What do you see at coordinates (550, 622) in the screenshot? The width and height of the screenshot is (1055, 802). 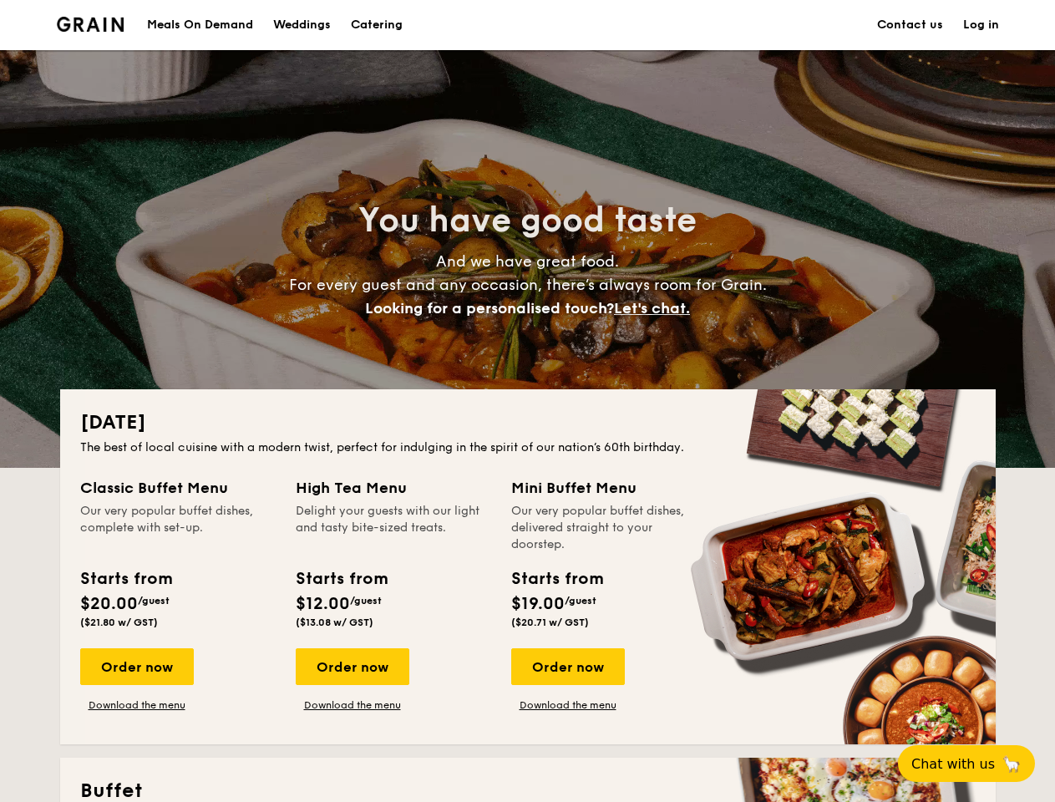 I see `span: ($20.71 w/ GST)` at bounding box center [550, 622].